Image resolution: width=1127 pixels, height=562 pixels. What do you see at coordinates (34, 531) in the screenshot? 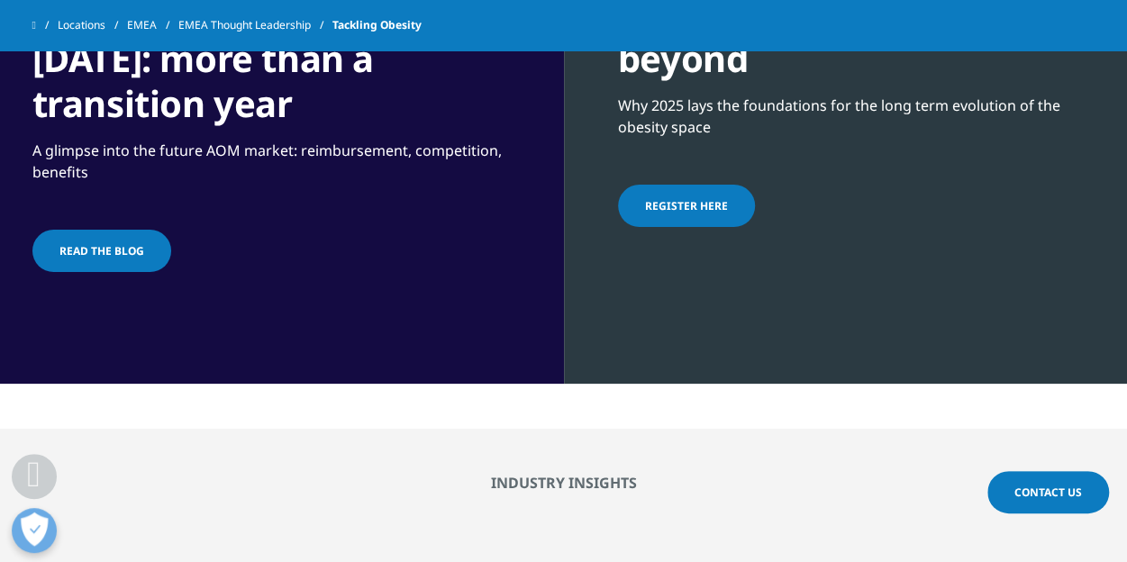
I see `button: Open Preferences` at bounding box center [34, 531].